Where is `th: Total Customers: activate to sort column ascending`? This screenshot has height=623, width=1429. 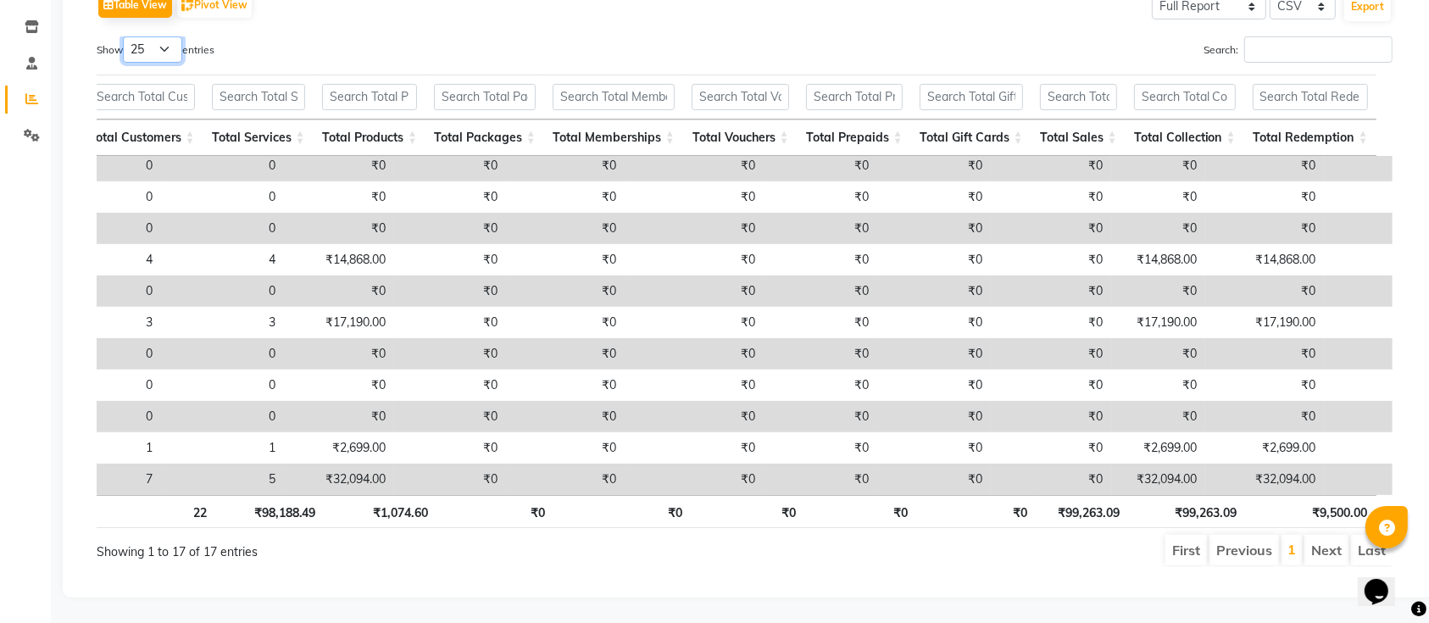 th: Total Customers: activate to sort column ascending is located at coordinates (141, 137).